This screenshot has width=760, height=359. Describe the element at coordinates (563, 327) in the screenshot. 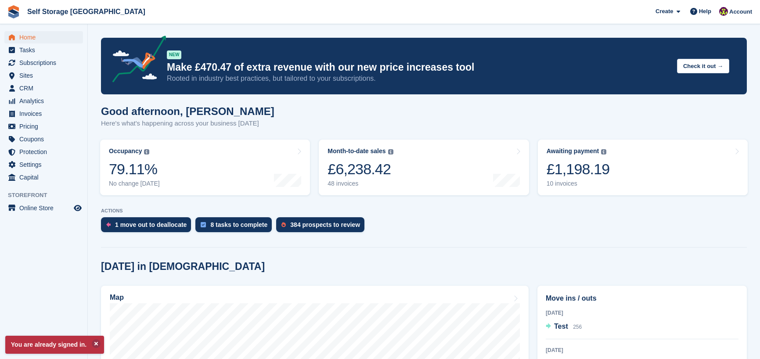

I see `a: Test 256` at that location.